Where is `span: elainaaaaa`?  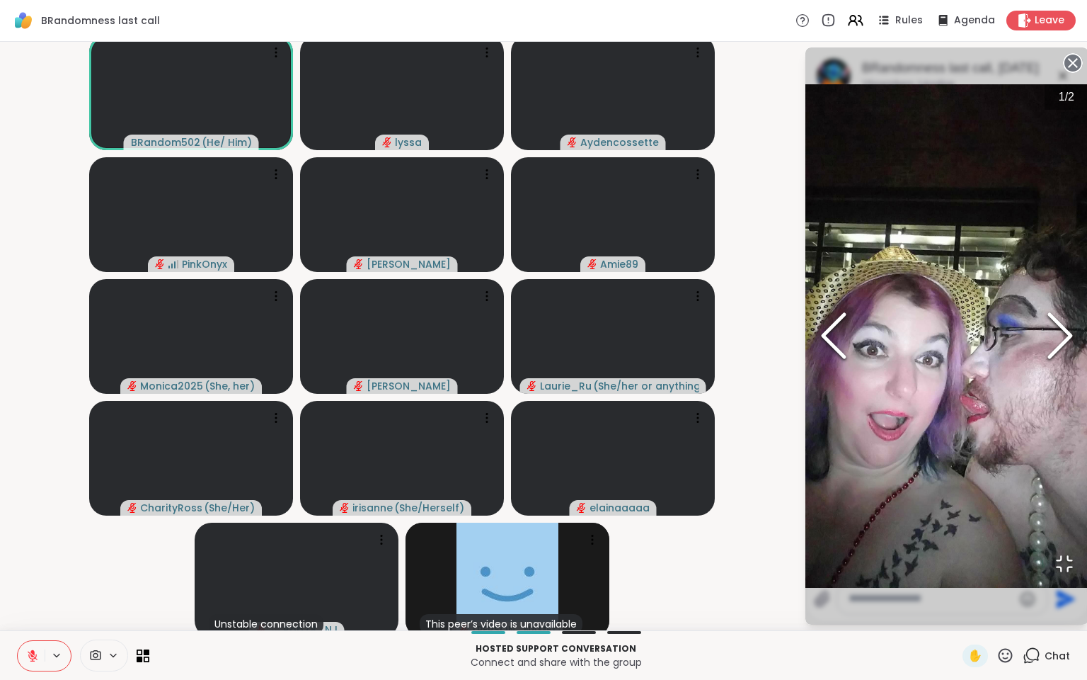 span: elainaaaaa is located at coordinates (620, 508).